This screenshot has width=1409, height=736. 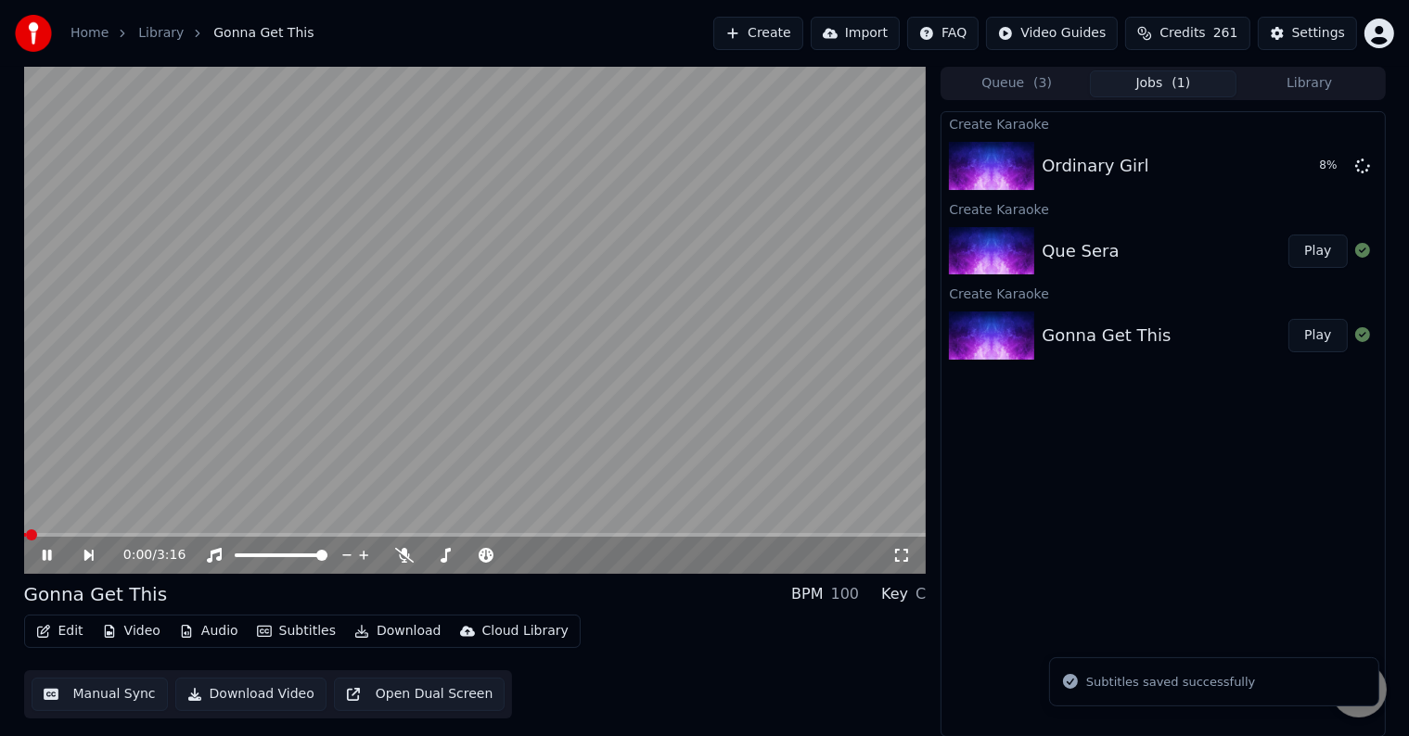 What do you see at coordinates (89, 33) in the screenshot?
I see `a: Home` at bounding box center [89, 33].